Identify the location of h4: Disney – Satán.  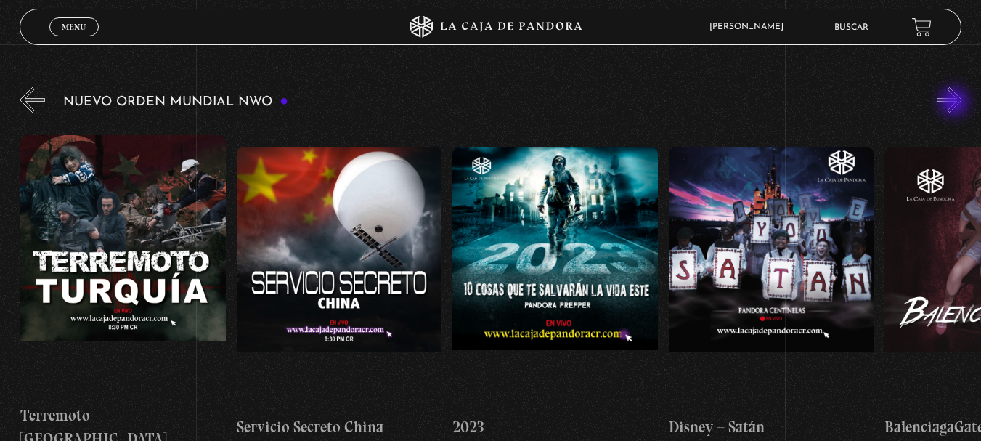
(771, 427).